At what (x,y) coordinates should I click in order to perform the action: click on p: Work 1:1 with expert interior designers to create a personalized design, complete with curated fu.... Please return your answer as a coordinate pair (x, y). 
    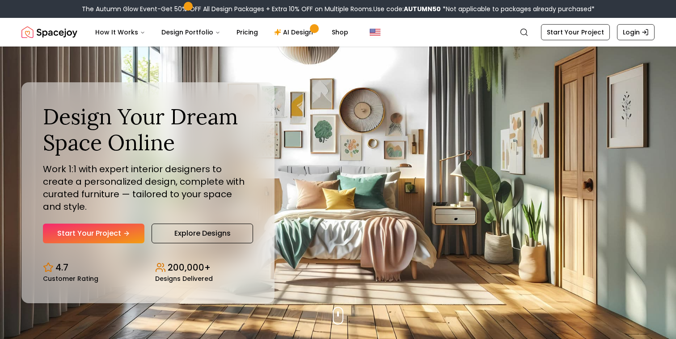
    Looking at the image, I should click on (148, 188).